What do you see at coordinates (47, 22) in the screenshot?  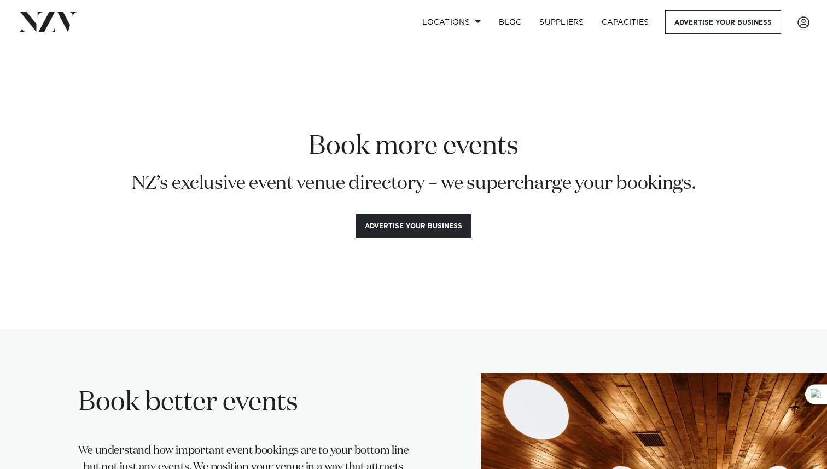 I see `img: nzv-logo.png` at bounding box center [47, 22].